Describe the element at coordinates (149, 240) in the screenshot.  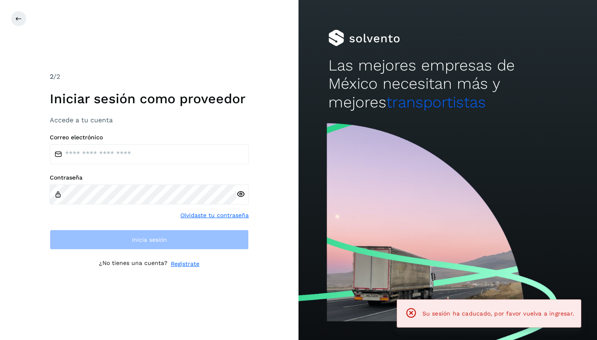
I see `button: Inicia sesión` at that location.